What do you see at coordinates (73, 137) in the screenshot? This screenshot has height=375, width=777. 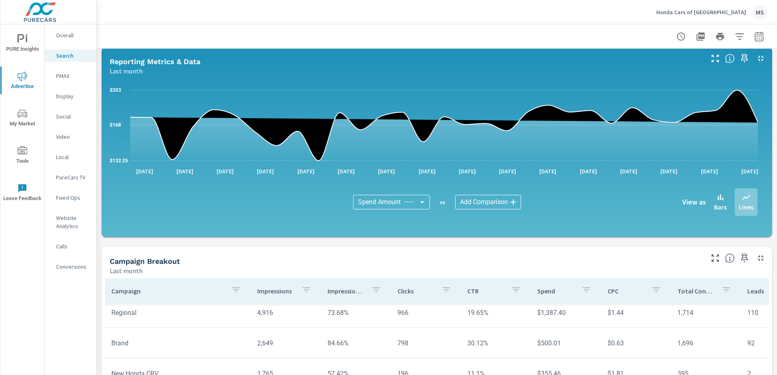 I see `p: Video` at bounding box center [73, 137].